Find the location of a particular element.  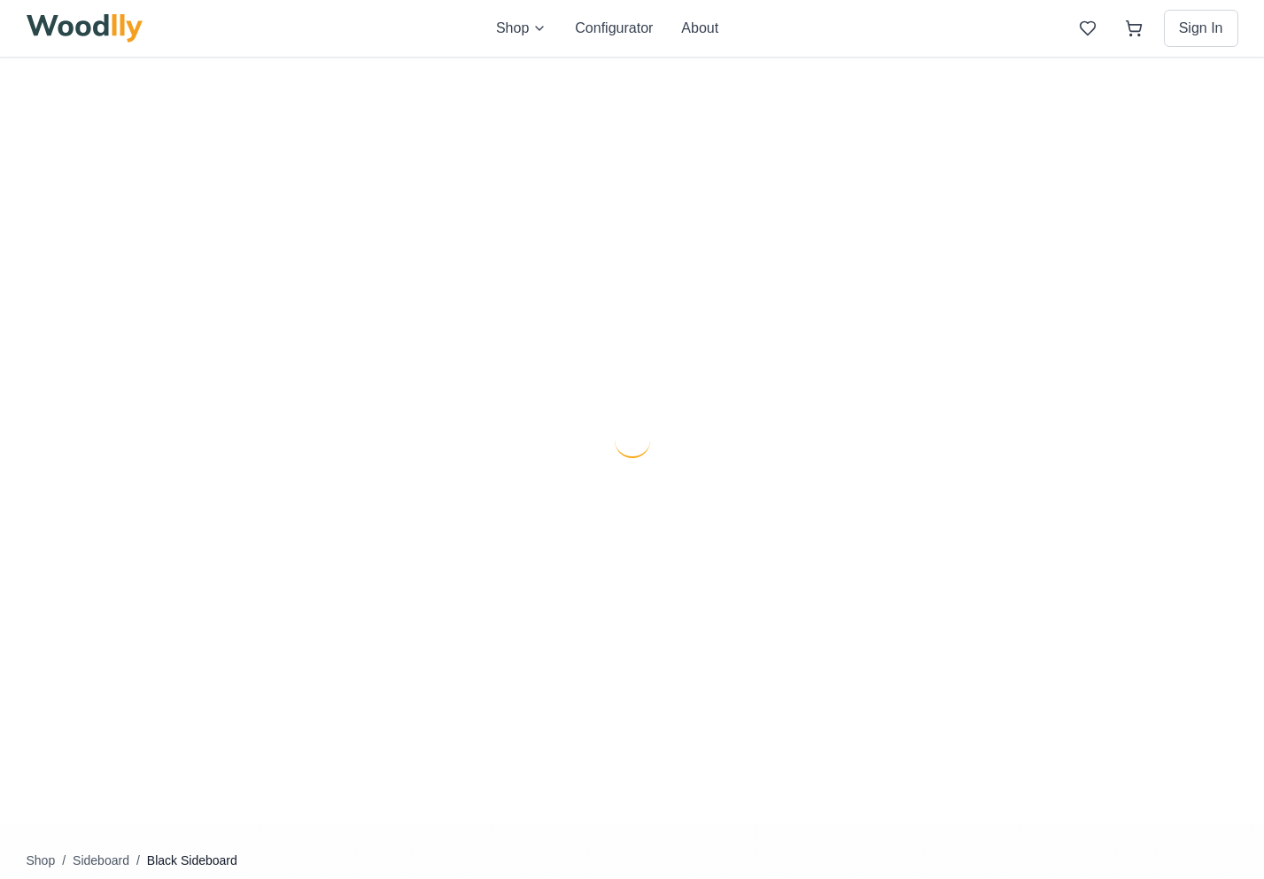

button: Sideboard is located at coordinates (101, 860).